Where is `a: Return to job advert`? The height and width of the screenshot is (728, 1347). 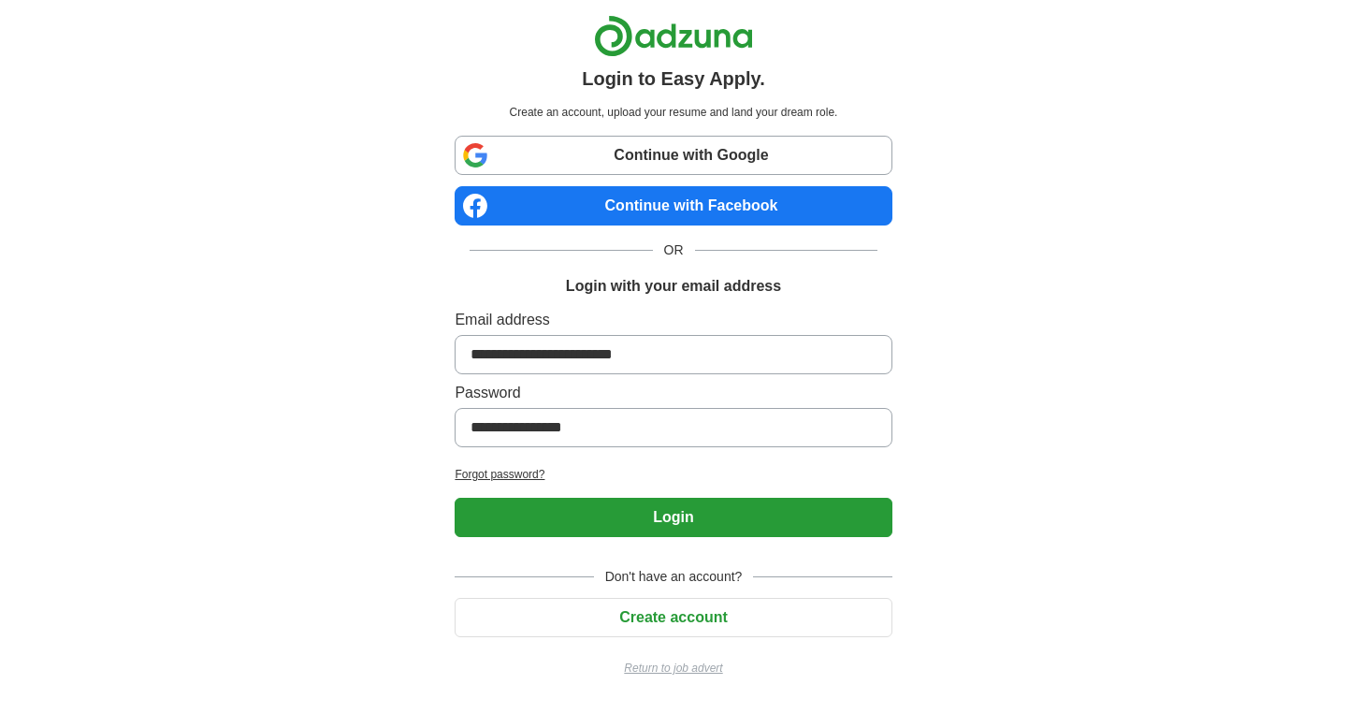 a: Return to job advert is located at coordinates (672, 668).